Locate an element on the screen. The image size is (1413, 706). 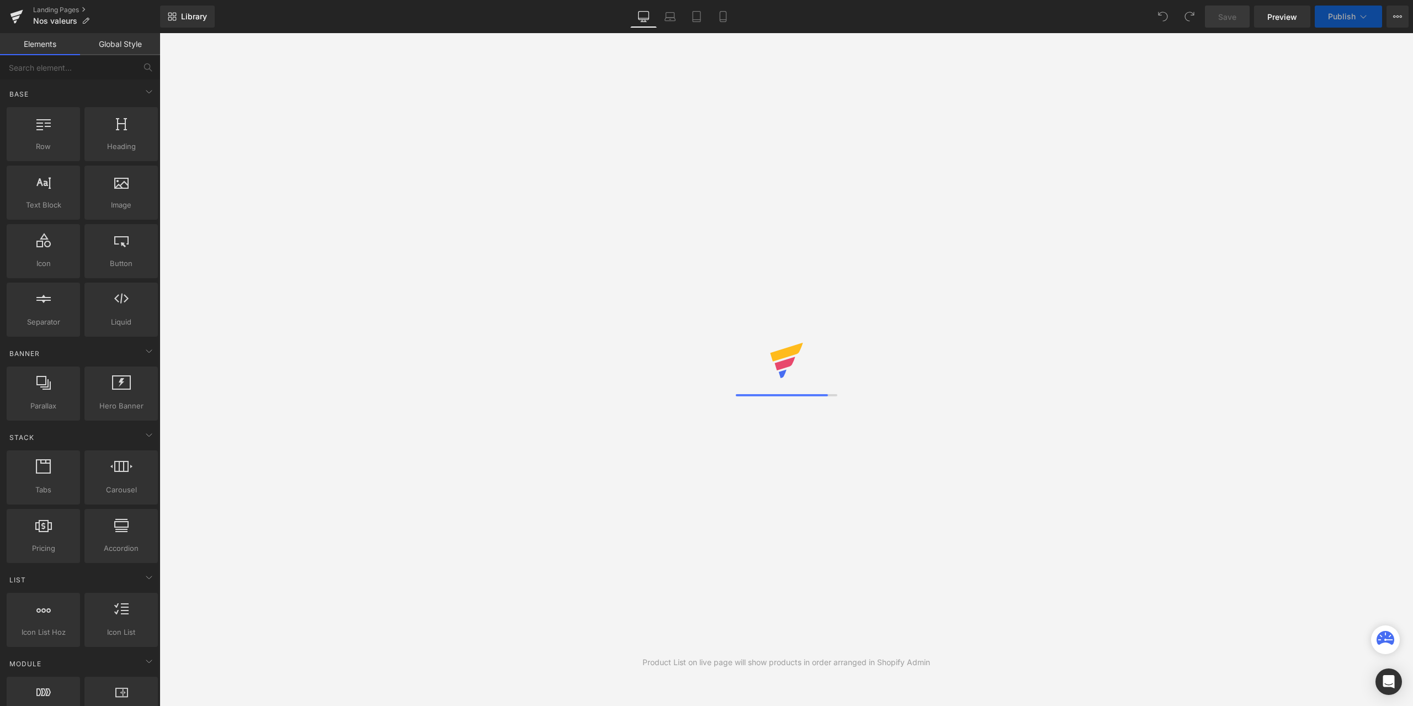
span: Stack is located at coordinates (22, 437).